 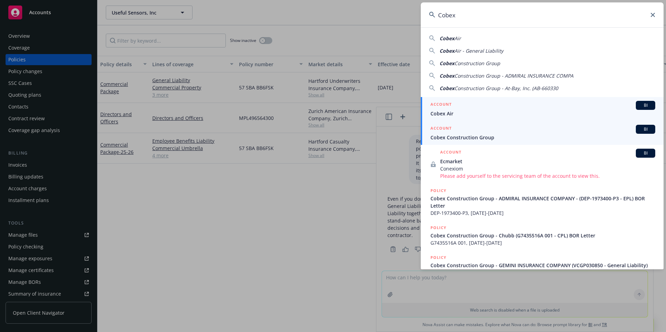 I want to click on span: Please add yourself to the servicing team of the account to view this., so click(x=547, y=176).